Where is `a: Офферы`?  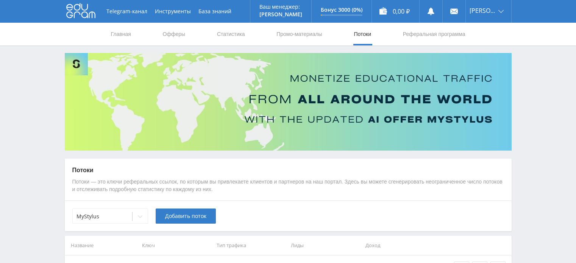 a: Офферы is located at coordinates (174, 34).